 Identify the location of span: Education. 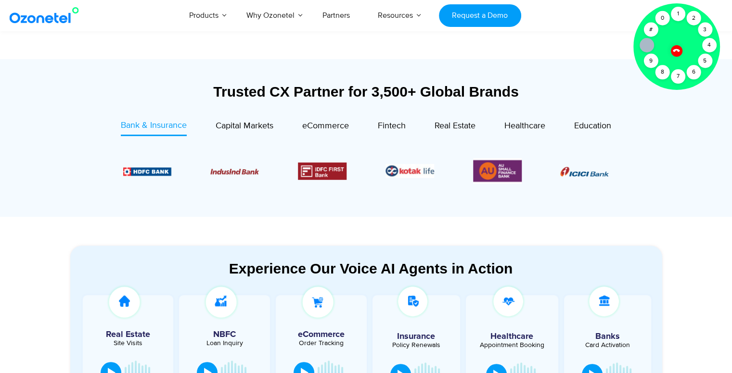
(592, 126).